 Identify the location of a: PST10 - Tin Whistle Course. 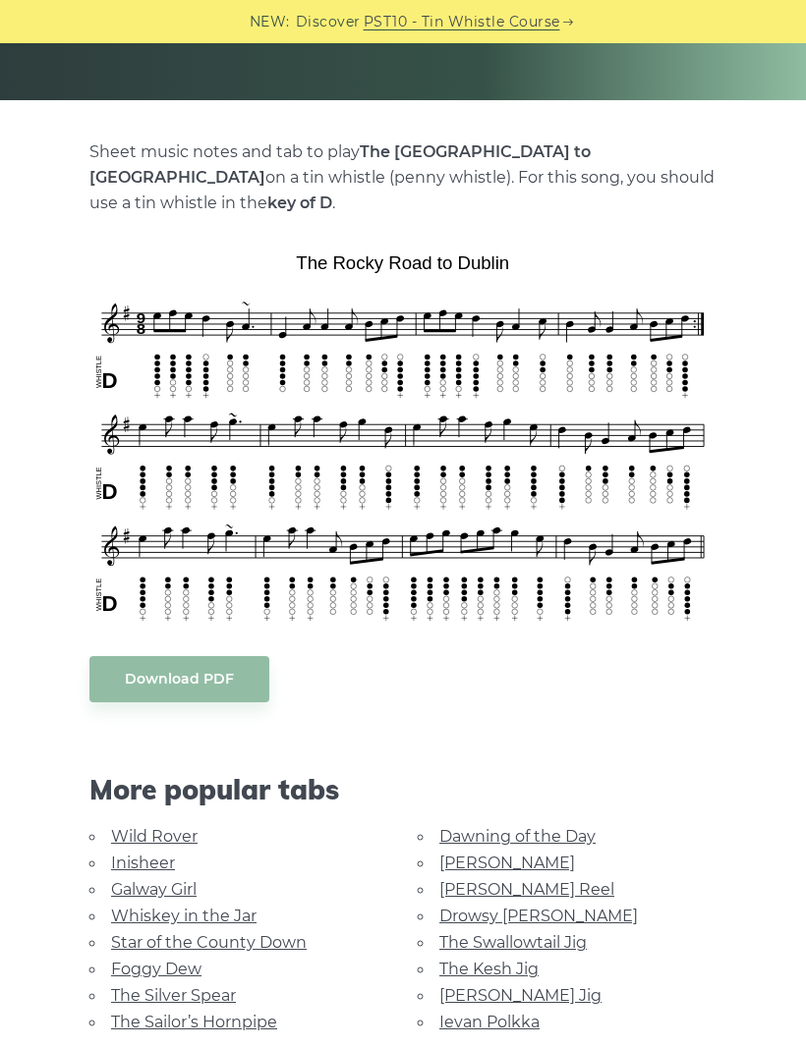
(462, 22).